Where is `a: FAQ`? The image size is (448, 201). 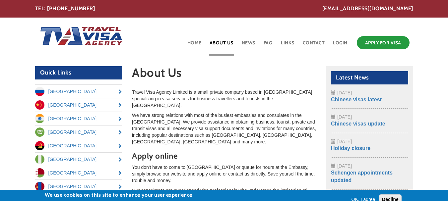 a: FAQ is located at coordinates (268, 45).